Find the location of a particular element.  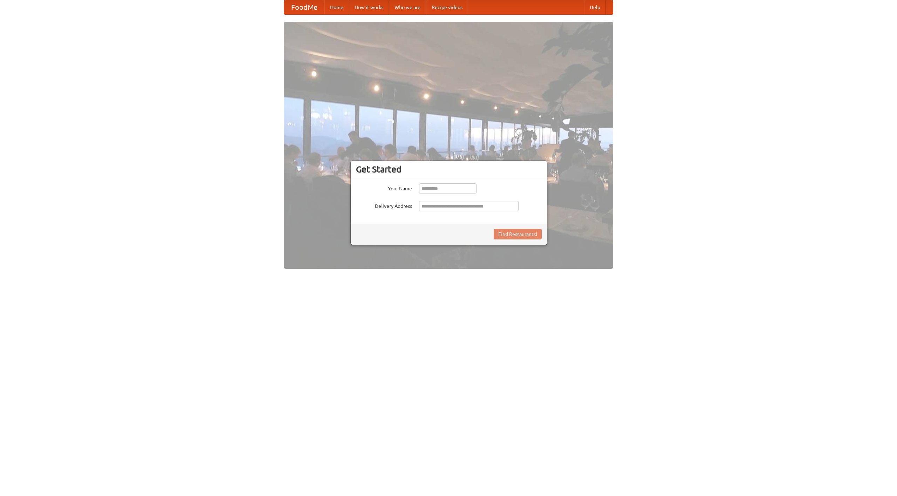

h3: Get Started is located at coordinates (449, 169).